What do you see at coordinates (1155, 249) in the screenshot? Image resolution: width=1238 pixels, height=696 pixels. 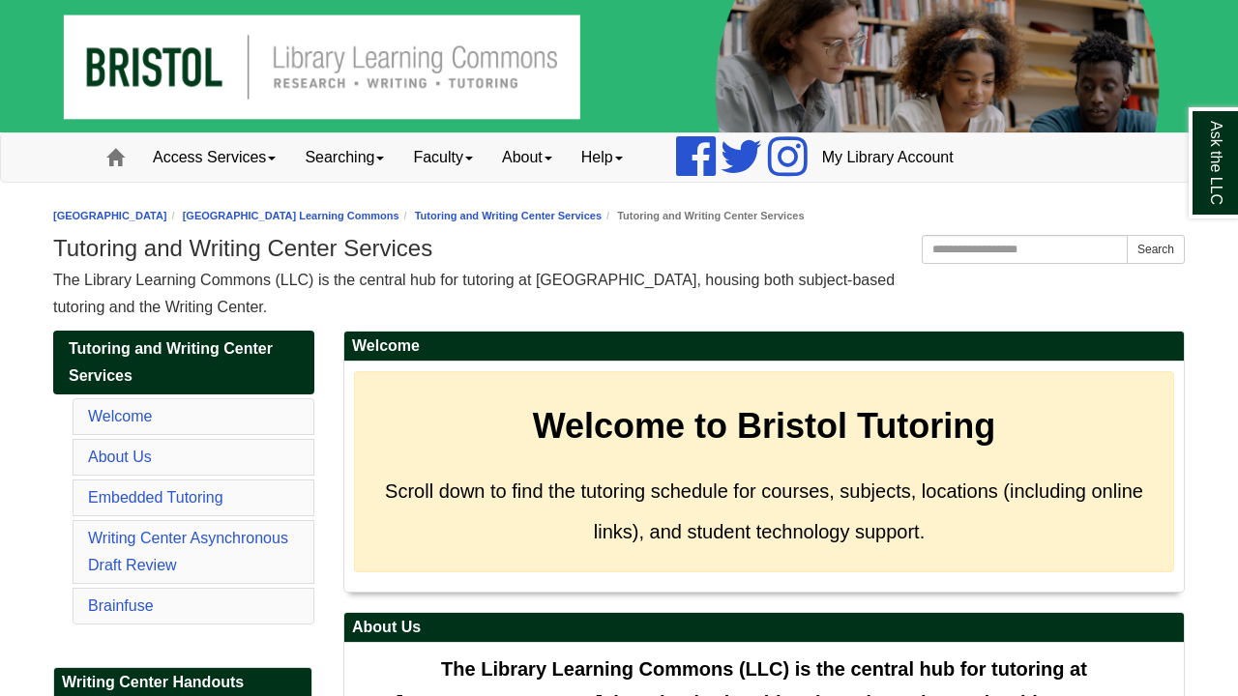 I see `button: Search` at bounding box center [1155, 249].